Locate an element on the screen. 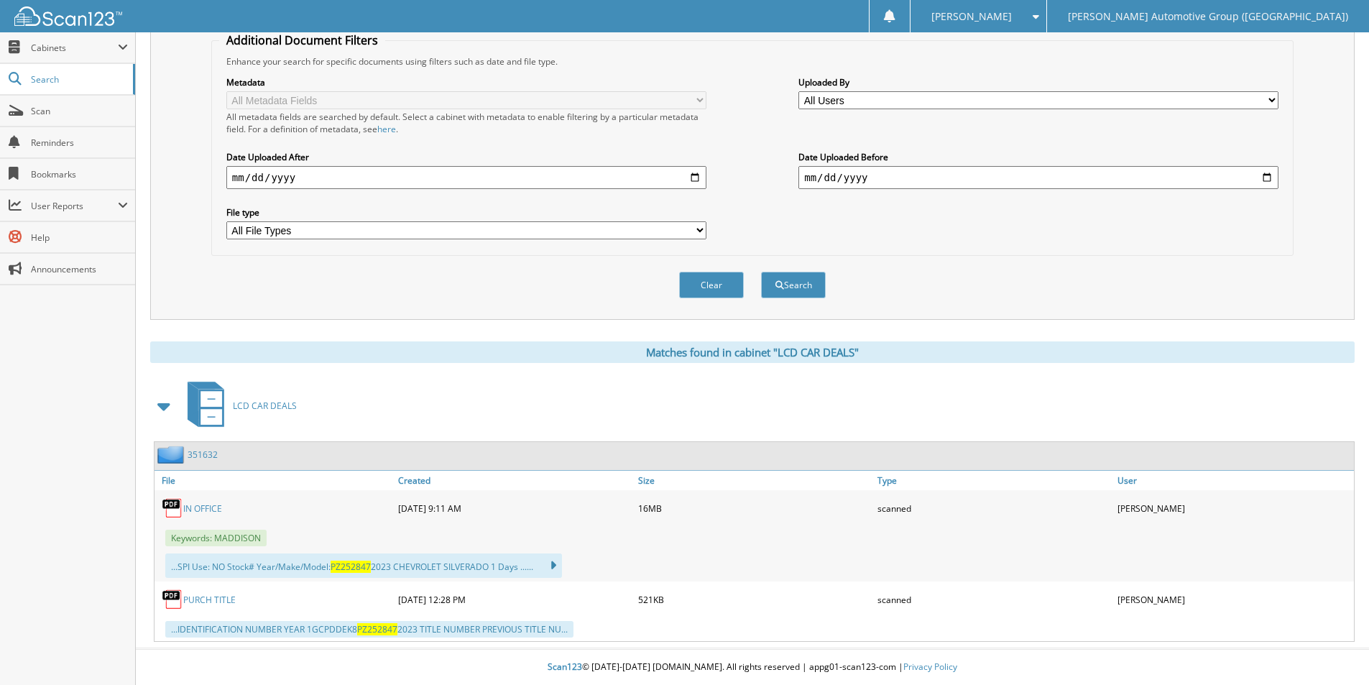 Image resolution: width=1369 pixels, height=685 pixels. a: 351632 is located at coordinates (203, 454).